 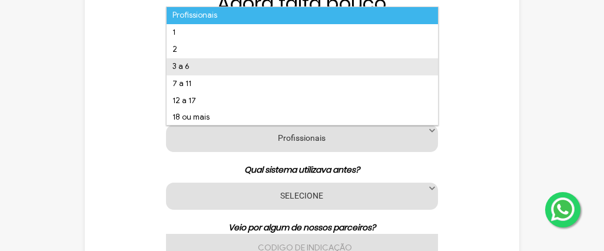 What do you see at coordinates (302, 84) in the screenshot?
I see `li: 7 a 11` at bounding box center [302, 84].